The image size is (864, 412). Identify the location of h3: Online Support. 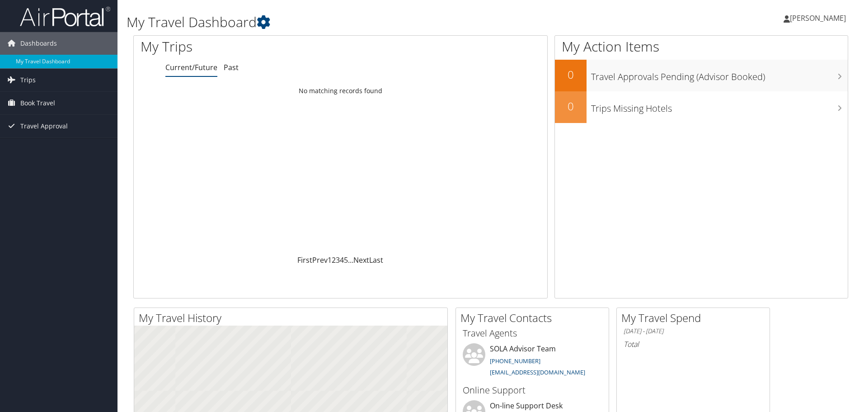
(532, 390).